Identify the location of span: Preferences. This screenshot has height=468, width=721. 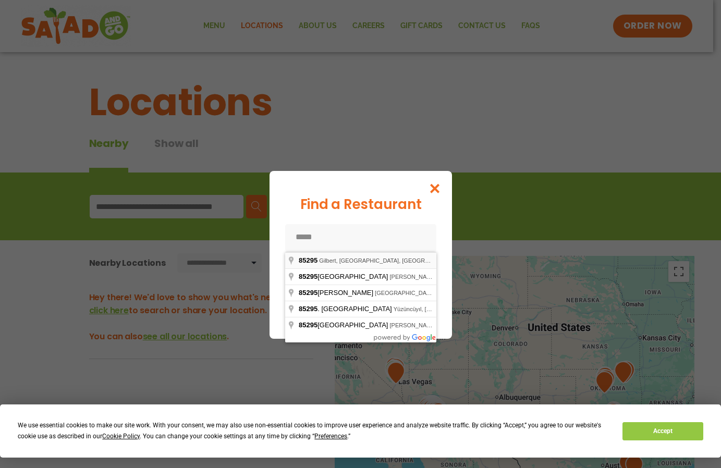
(330, 436).